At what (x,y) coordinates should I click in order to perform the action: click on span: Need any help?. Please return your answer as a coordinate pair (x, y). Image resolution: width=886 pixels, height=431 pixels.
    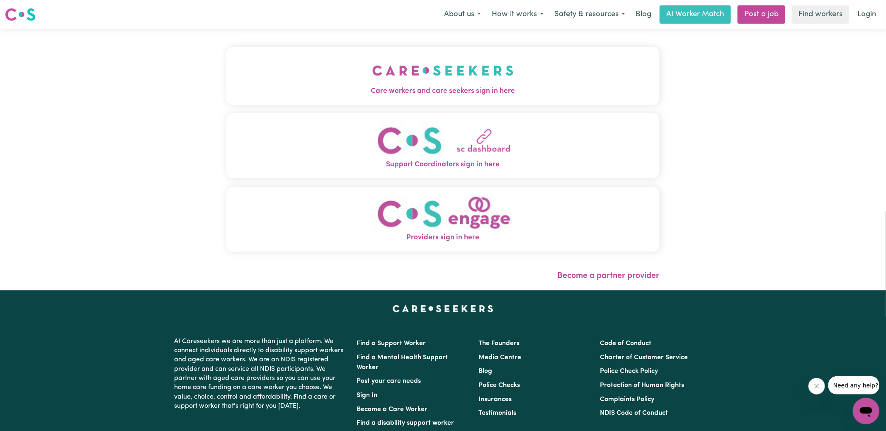
    Looking at the image, I should click on (27, 9).